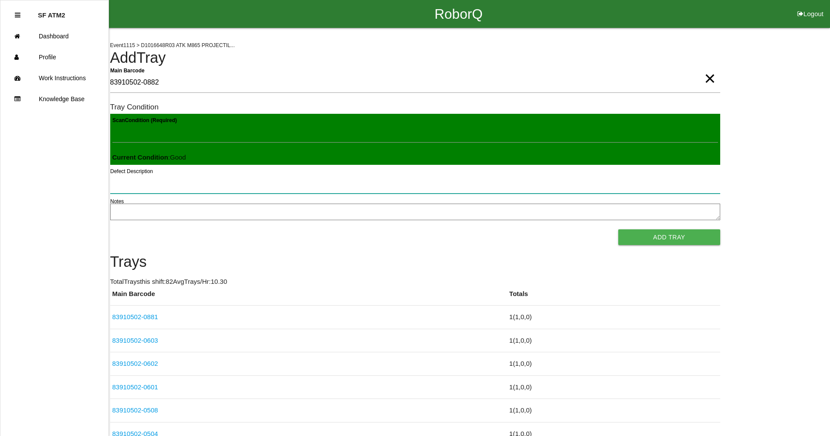  Describe the element at coordinates (613, 297) in the screenshot. I see `th: Totals` at that location.